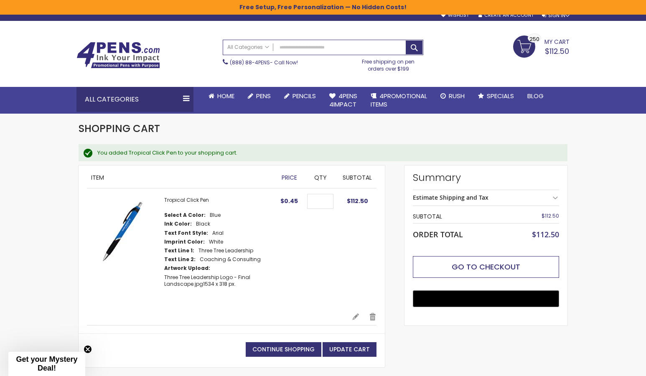 The image size is (646, 376). I want to click on a: Blog, so click(535, 96).